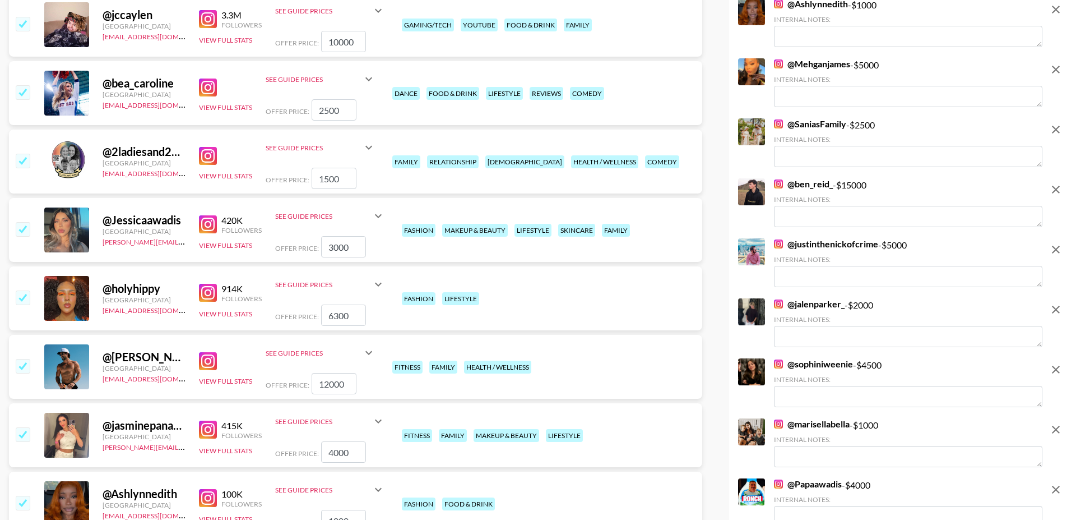  I want to click on div: @ bea_caroline, so click(144, 83).